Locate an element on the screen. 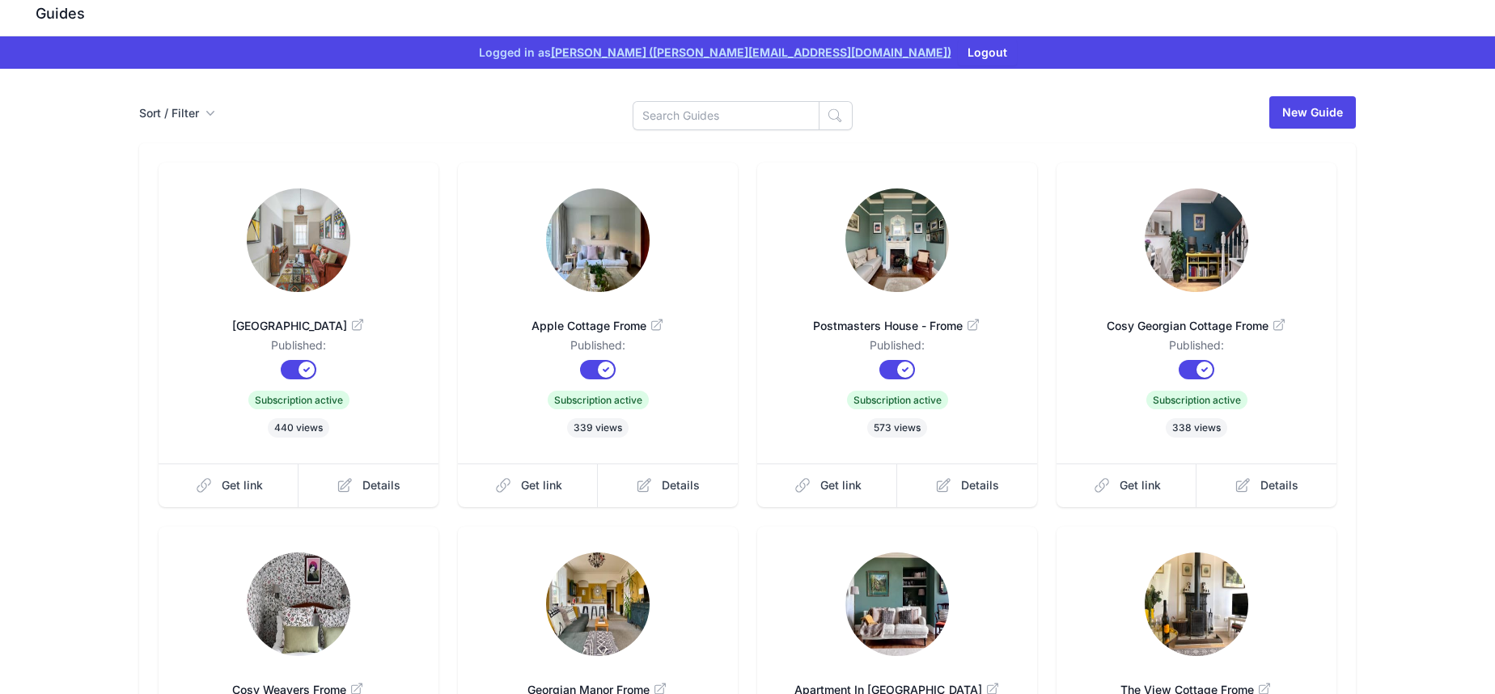 The image size is (1495, 694). span: Apple Cottage Frome is located at coordinates (598, 326).